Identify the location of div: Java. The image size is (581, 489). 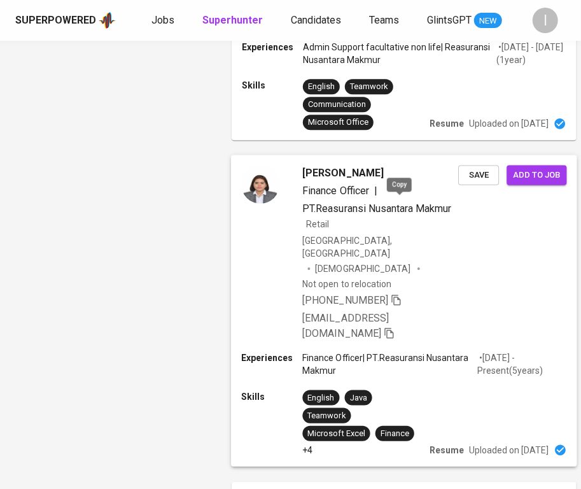
(359, 398).